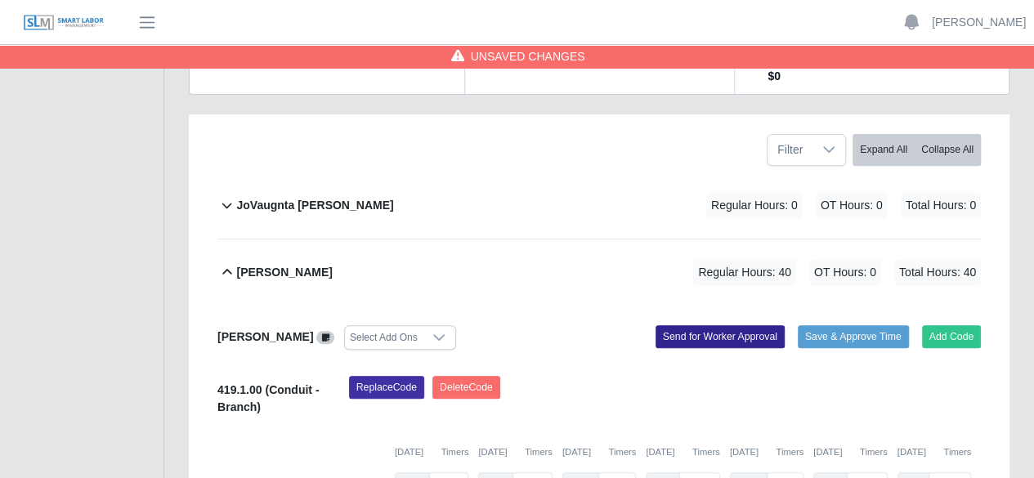 This screenshot has height=478, width=1034. I want to click on button: Collapse All, so click(947, 150).